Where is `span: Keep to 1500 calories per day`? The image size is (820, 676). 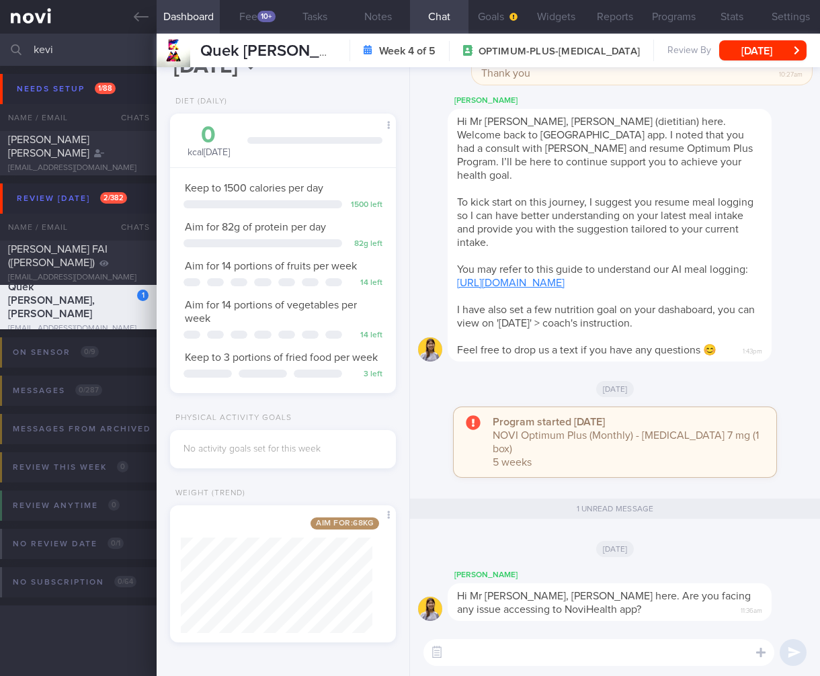
span: Keep to 1500 calories per day is located at coordinates (254, 188).